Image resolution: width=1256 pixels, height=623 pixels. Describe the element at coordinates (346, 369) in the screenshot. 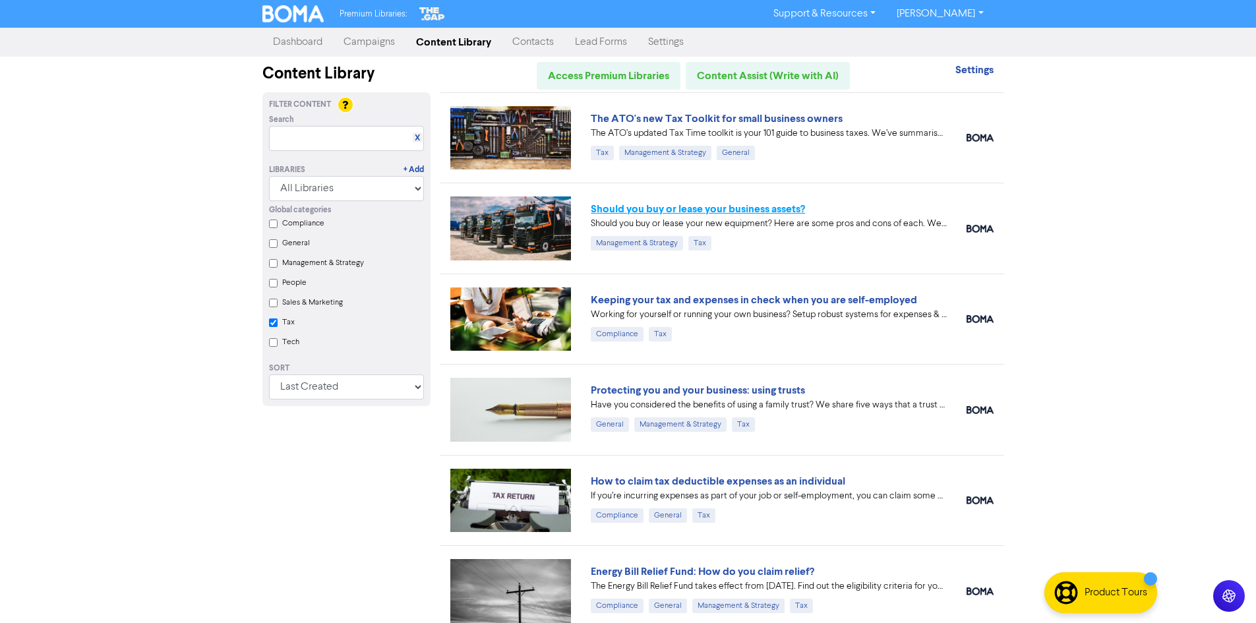

I see `div: Sort` at that location.